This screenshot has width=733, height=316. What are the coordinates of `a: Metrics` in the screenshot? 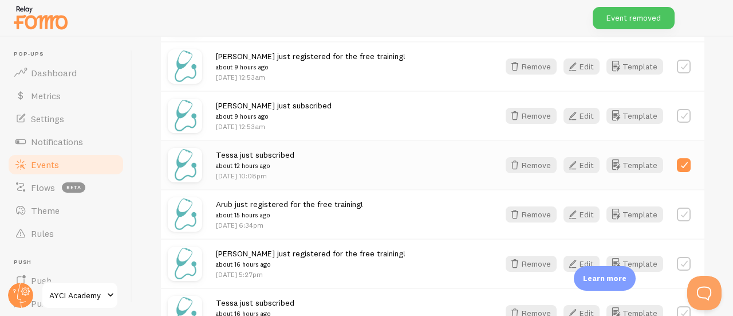 It's located at (66, 96).